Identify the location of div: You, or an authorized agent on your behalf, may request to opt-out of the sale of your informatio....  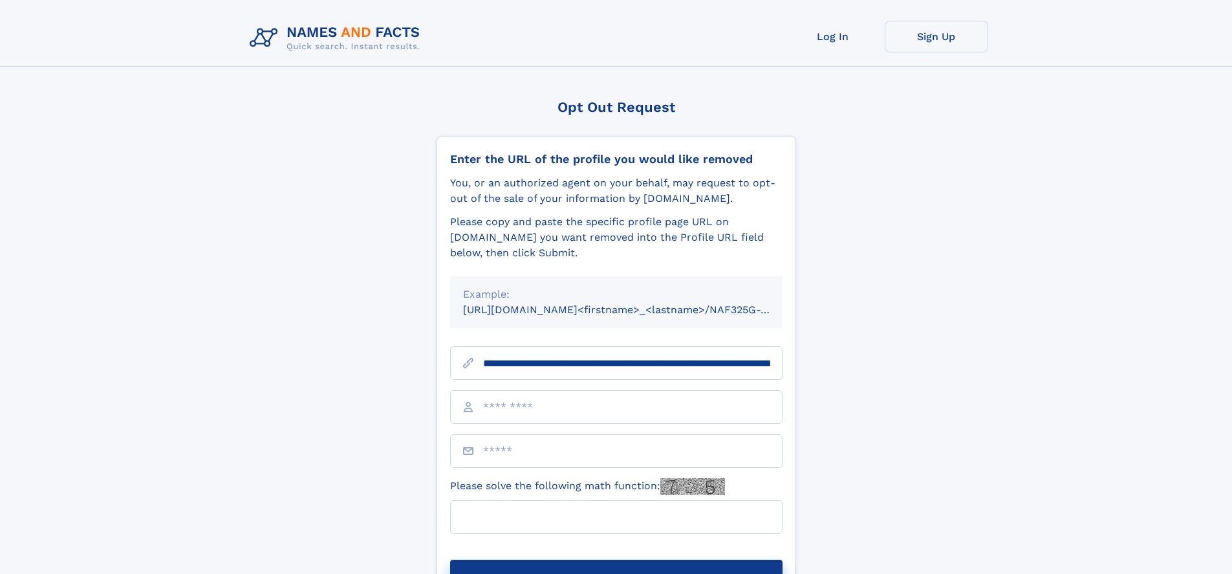
(617, 191).